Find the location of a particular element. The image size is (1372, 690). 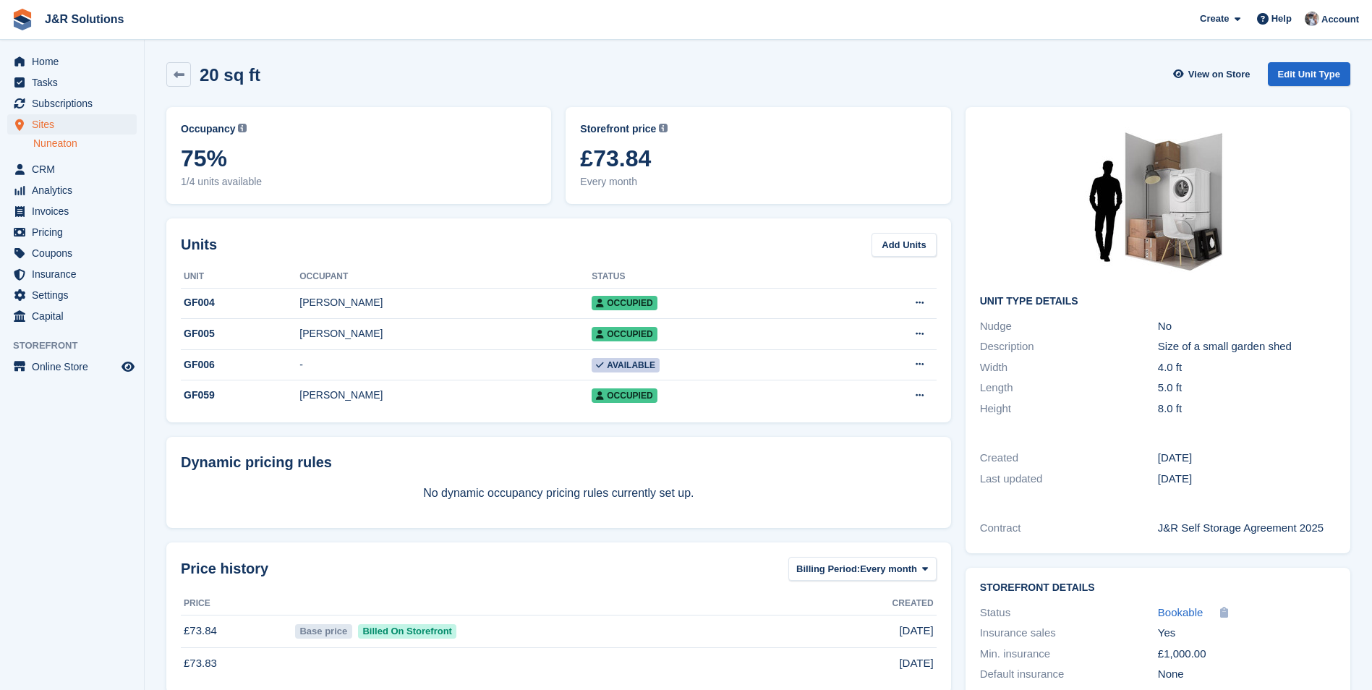

th: Occupant is located at coordinates (446, 277).